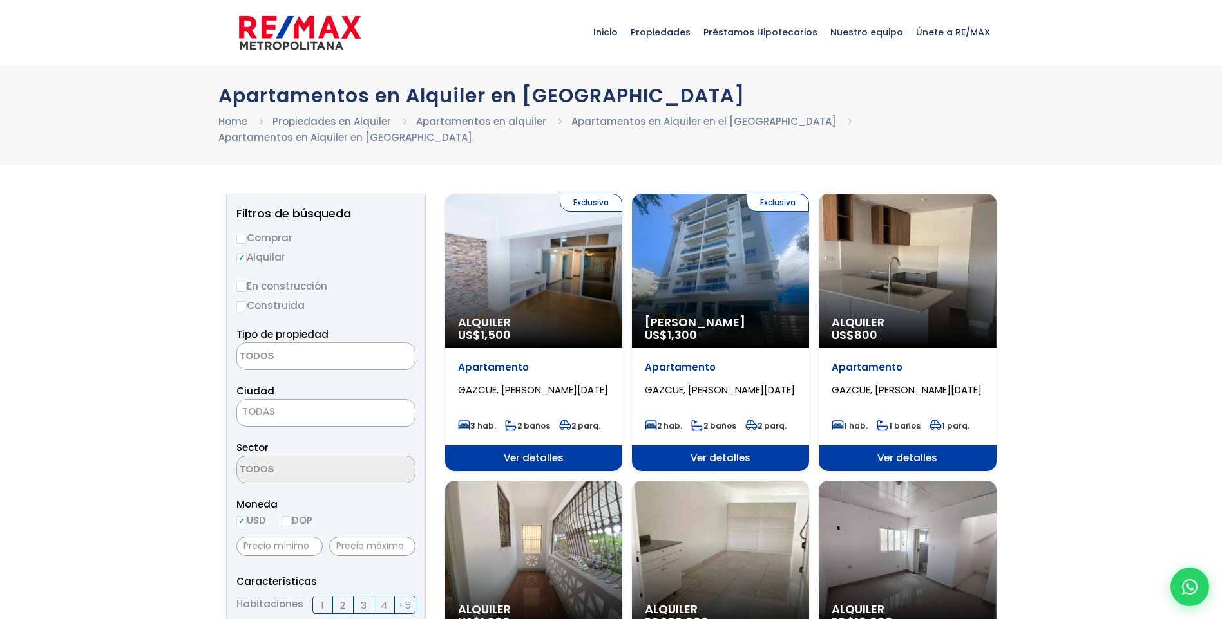  What do you see at coordinates (952, 32) in the screenshot?
I see `span: Únete a RE/MAX` at bounding box center [952, 32].